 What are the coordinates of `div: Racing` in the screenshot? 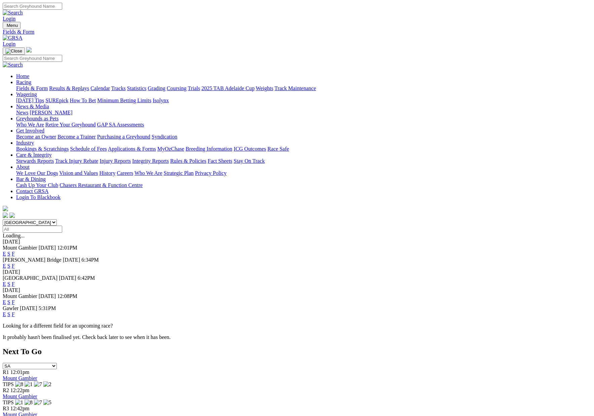 It's located at (303, 88).